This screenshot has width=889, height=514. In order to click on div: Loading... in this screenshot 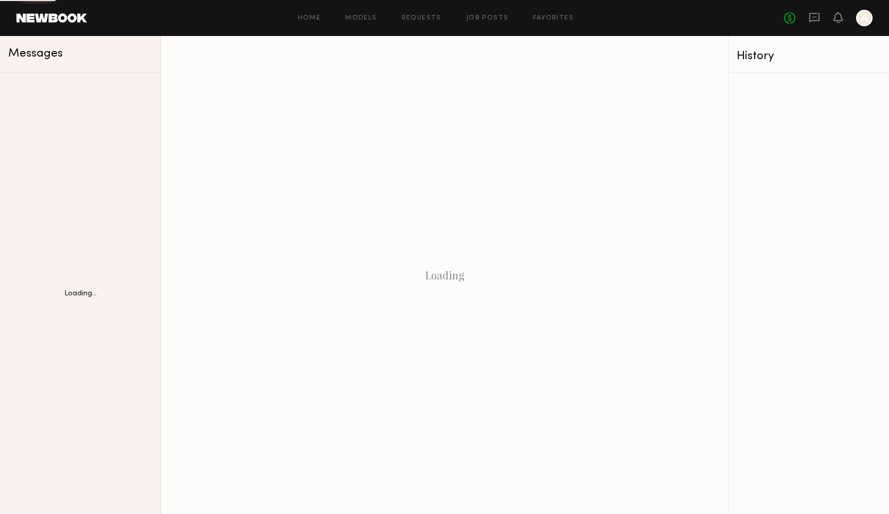, I will do `click(80, 294)`.